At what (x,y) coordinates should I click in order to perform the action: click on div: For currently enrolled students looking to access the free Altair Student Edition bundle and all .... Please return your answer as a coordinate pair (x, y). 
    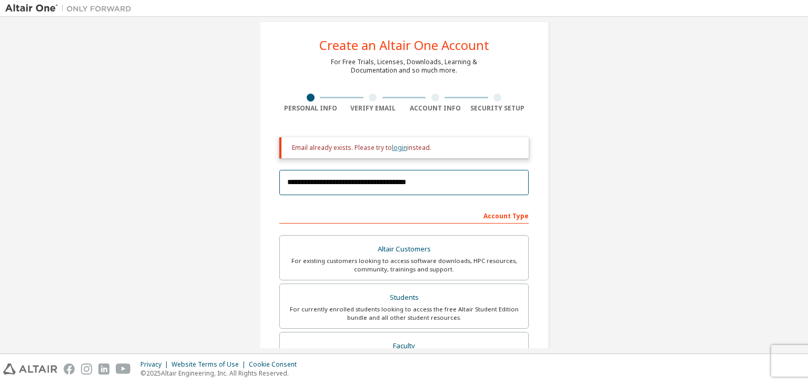
    Looking at the image, I should click on (404, 314).